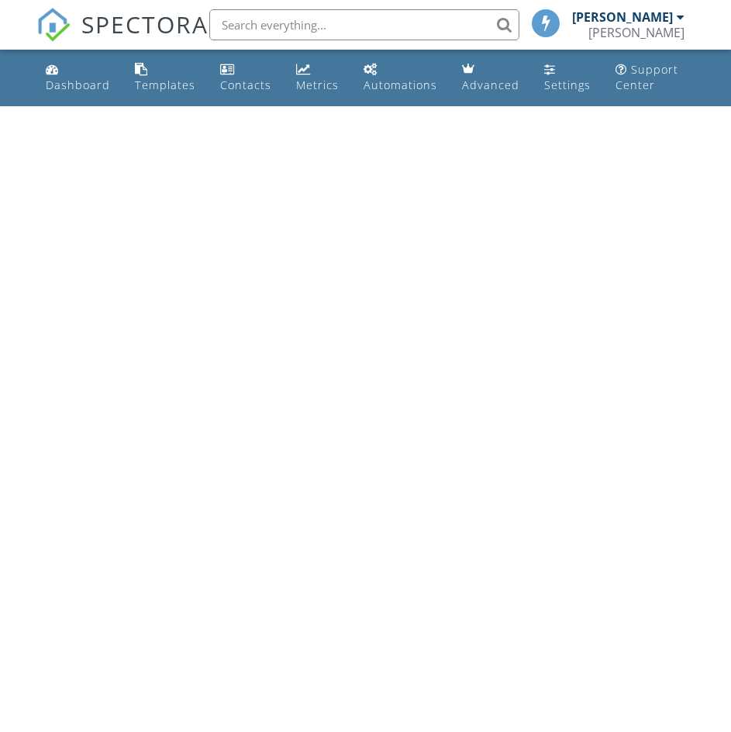 This screenshot has width=731, height=732. I want to click on a: Dashboard, so click(78, 78).